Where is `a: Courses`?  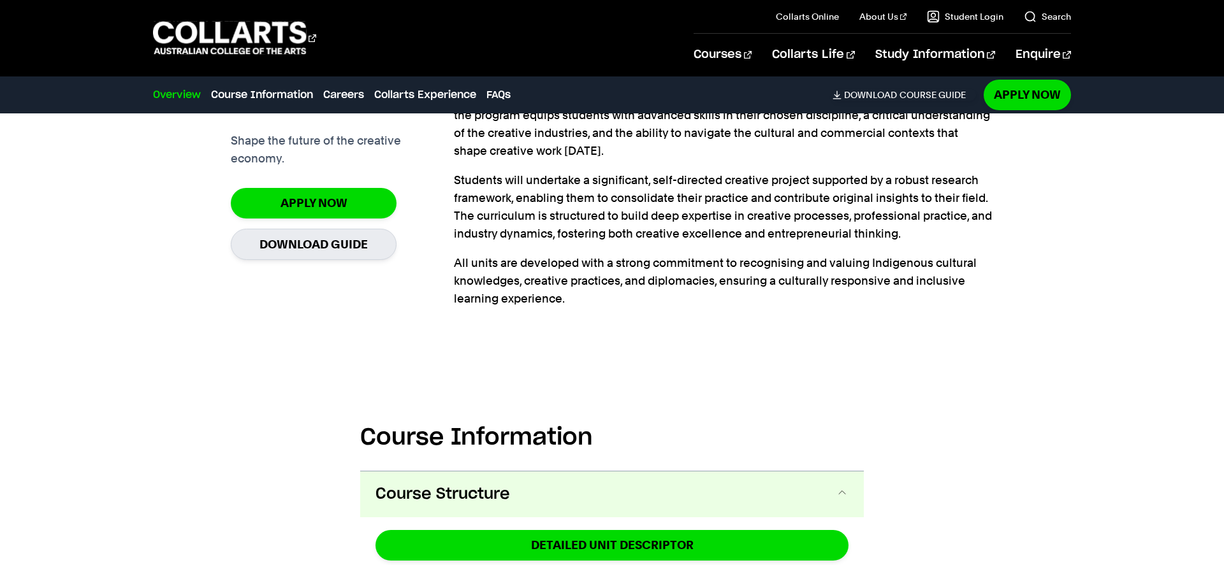 a: Courses is located at coordinates (722, 55).